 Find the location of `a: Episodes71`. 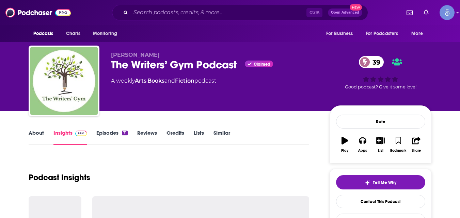

a: Episodes71 is located at coordinates (112, 137).